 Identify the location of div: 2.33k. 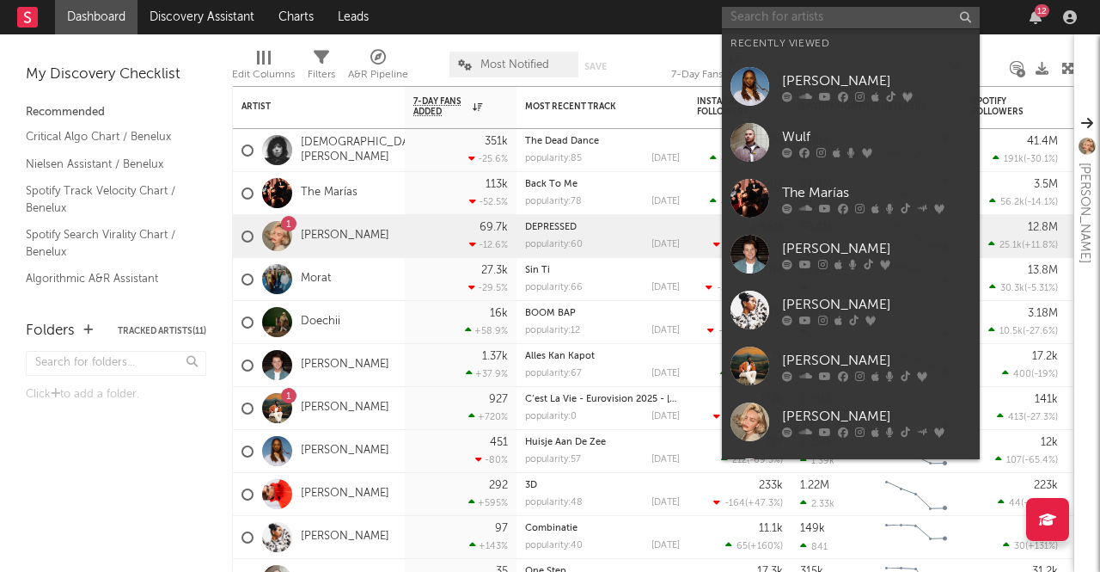
(818, 503).